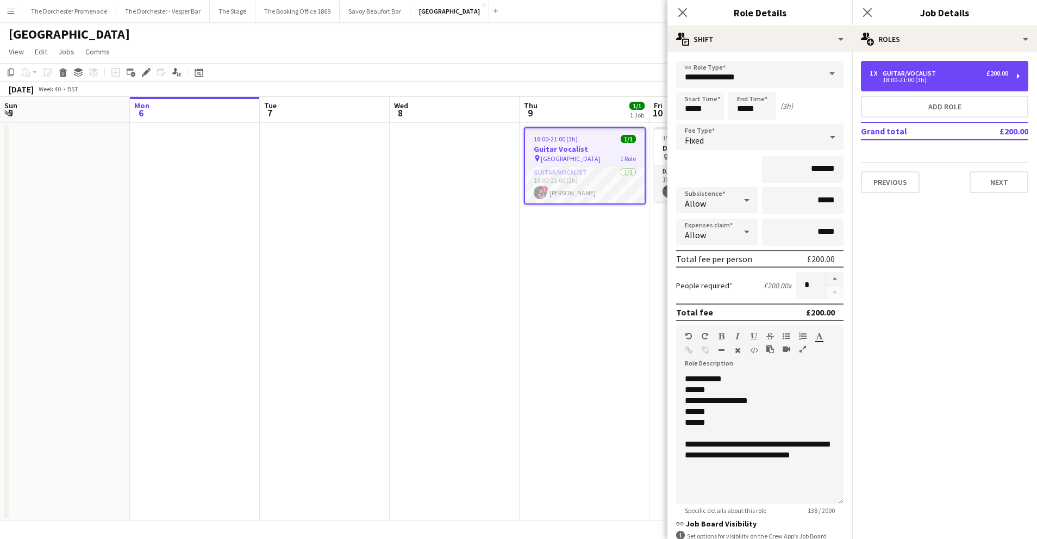 The width and height of the screenshot is (1037, 539). Describe the element at coordinates (787, 336) in the screenshot. I see `button: Unordered List` at that location.